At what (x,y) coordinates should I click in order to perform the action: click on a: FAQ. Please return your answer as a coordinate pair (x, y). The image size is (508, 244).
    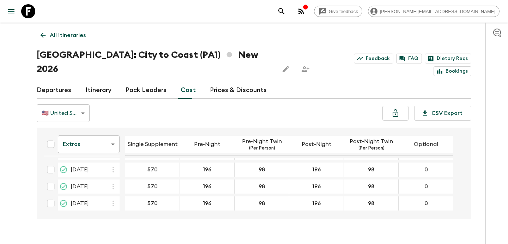
    Looking at the image, I should click on (409, 59).